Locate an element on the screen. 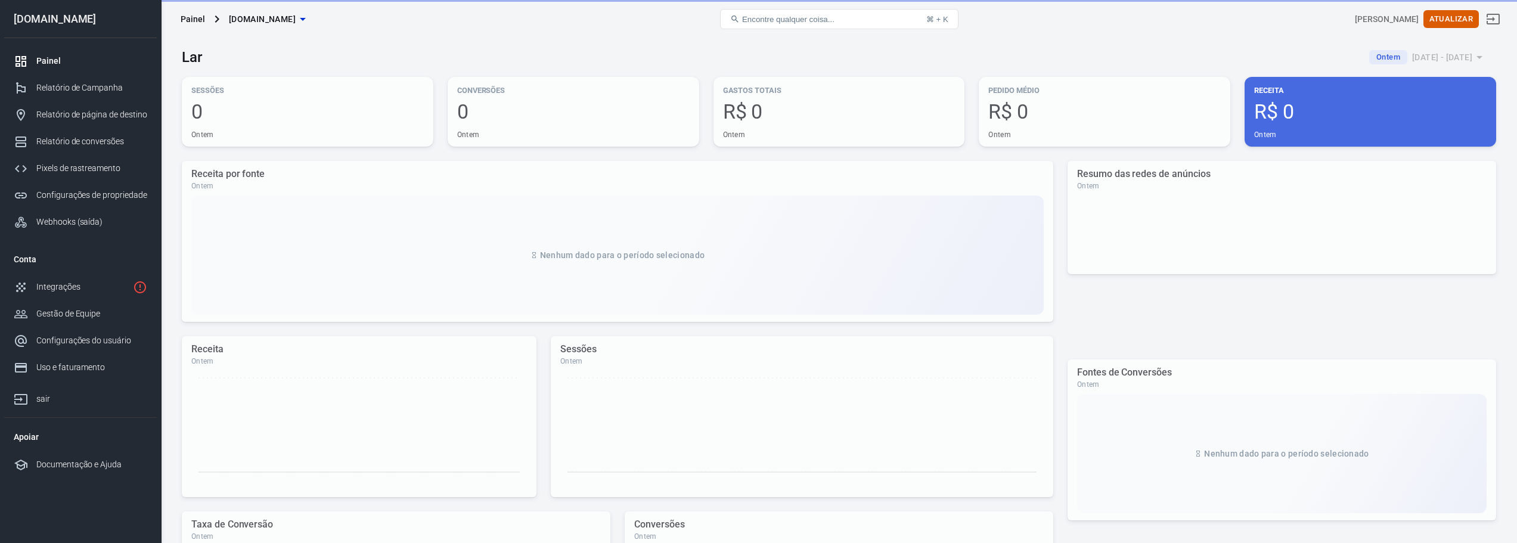 The image size is (1517, 543). a: Gestão de Equipe is located at coordinates (80, 314).